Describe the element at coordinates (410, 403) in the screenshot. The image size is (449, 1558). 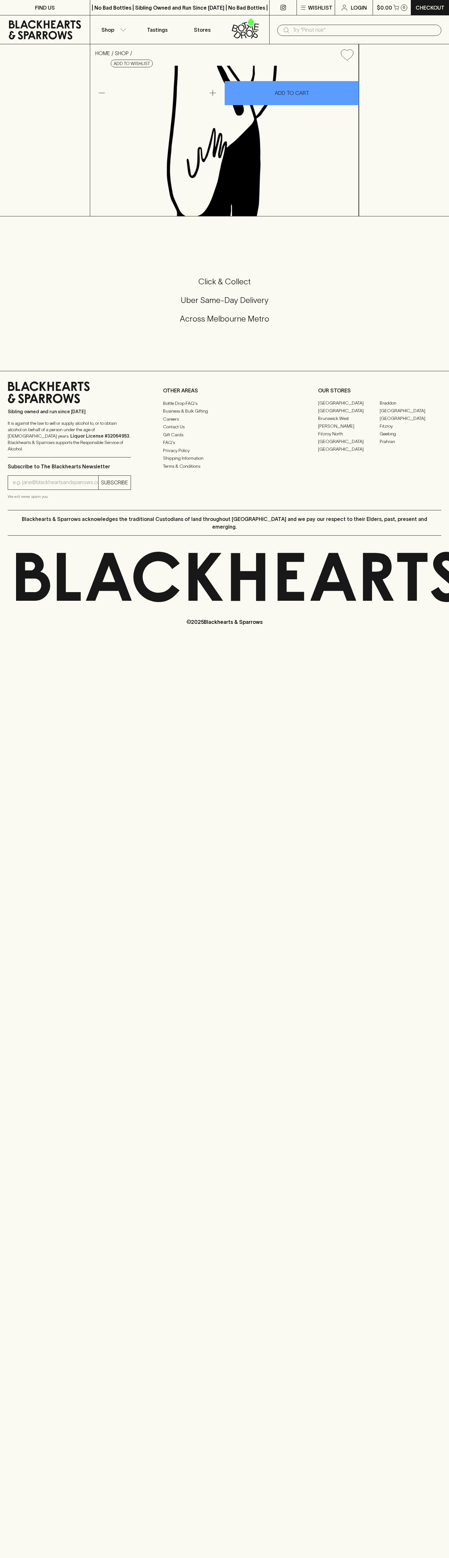
I see `a: Braddon` at that location.